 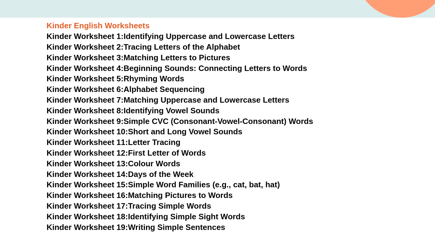 I want to click on a: Kinder Worksheet 6:Alphabet Sequencing, so click(x=126, y=89).